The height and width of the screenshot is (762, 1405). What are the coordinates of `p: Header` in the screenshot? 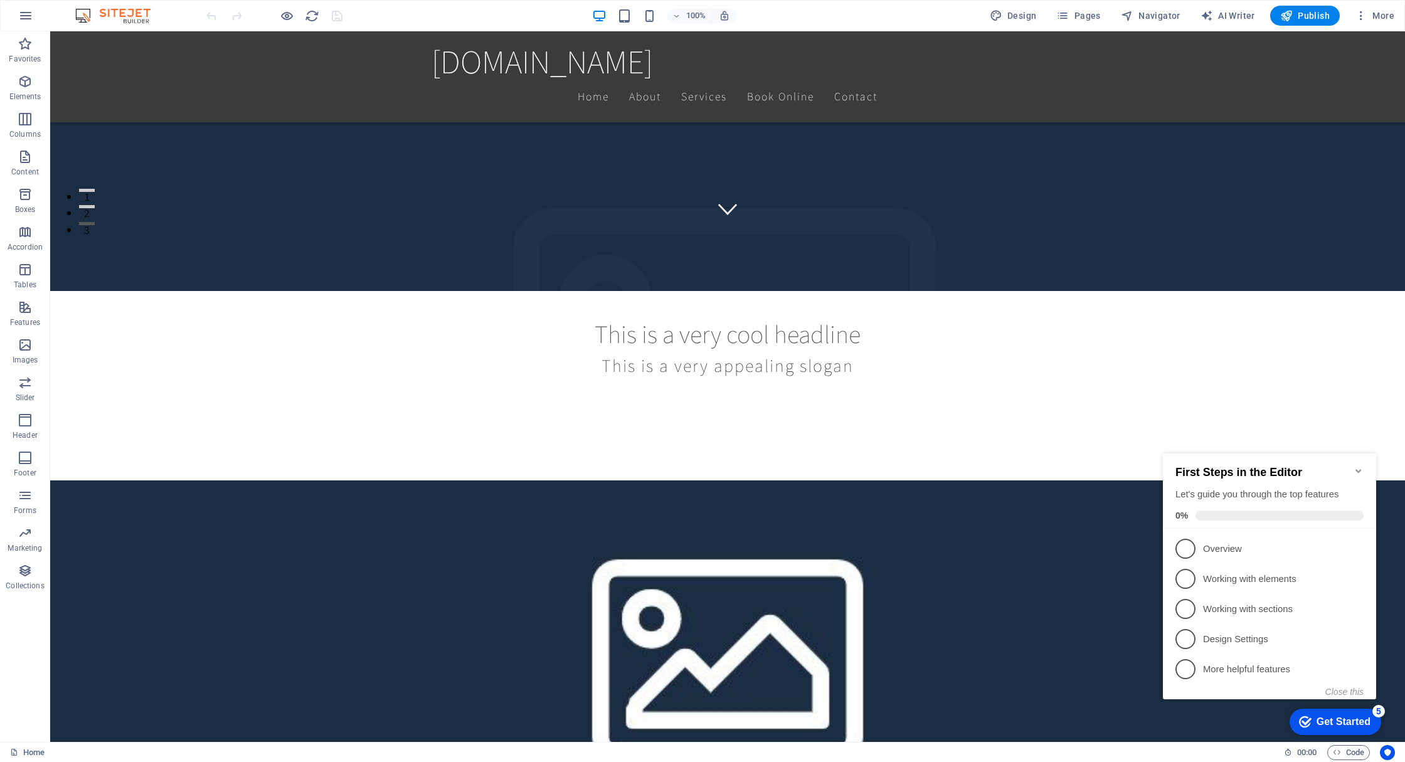 It's located at (25, 435).